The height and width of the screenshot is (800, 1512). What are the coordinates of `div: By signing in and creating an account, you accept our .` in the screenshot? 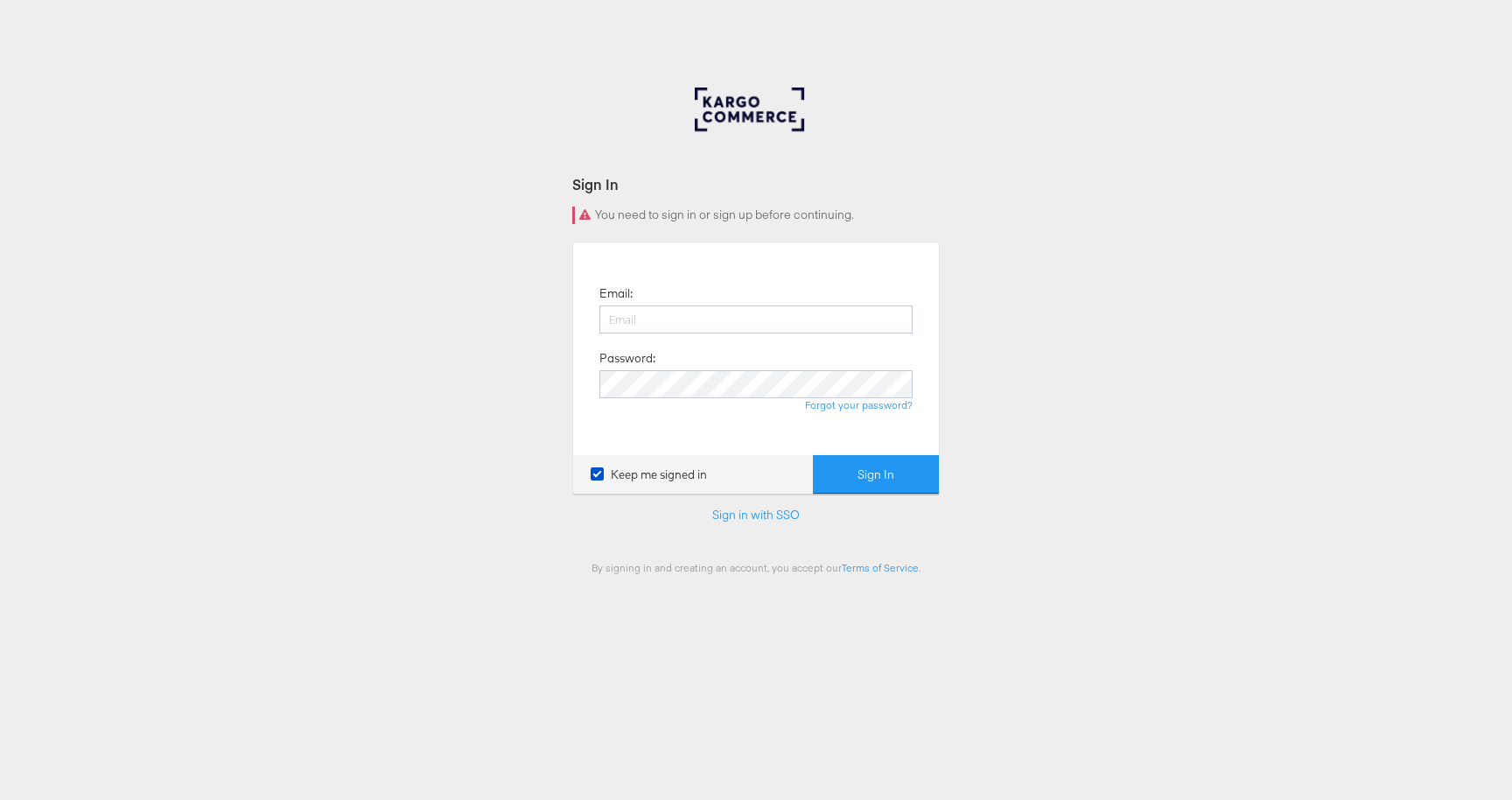 It's located at (756, 568).